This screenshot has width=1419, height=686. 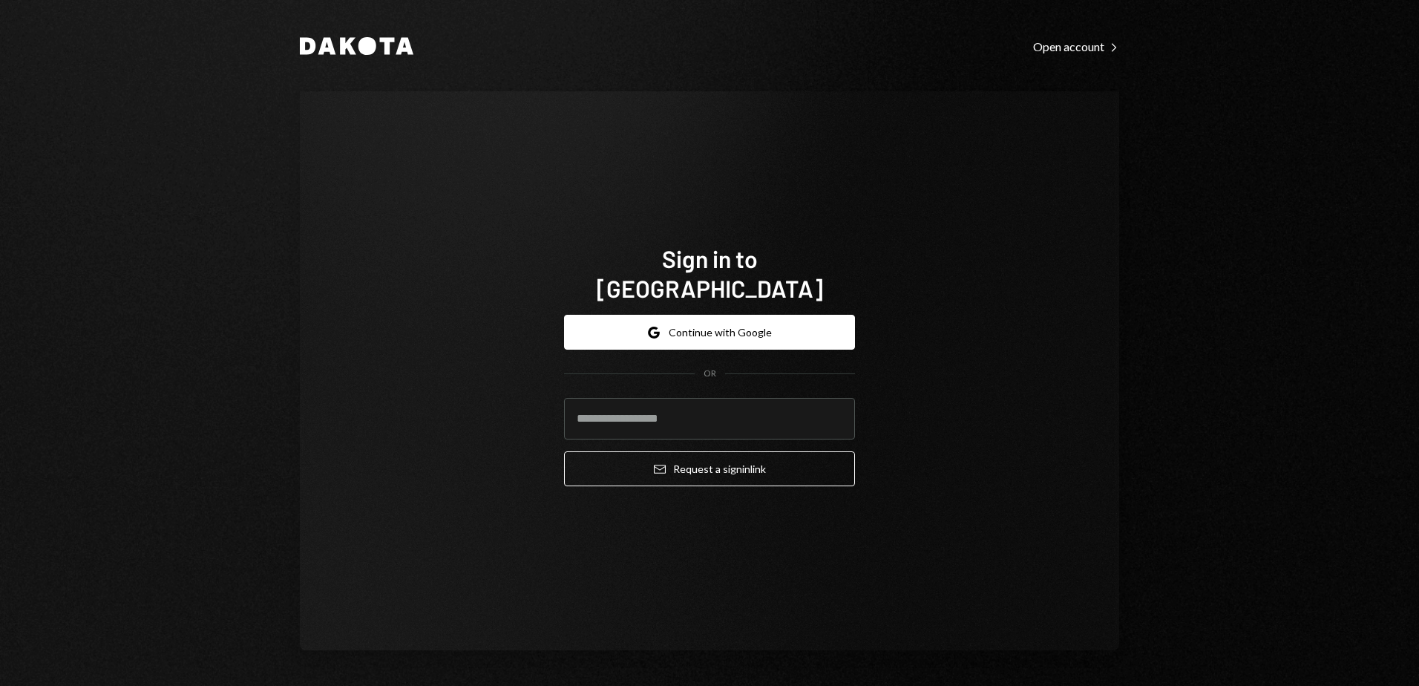 I want to click on button: Request a signinlink, so click(x=709, y=468).